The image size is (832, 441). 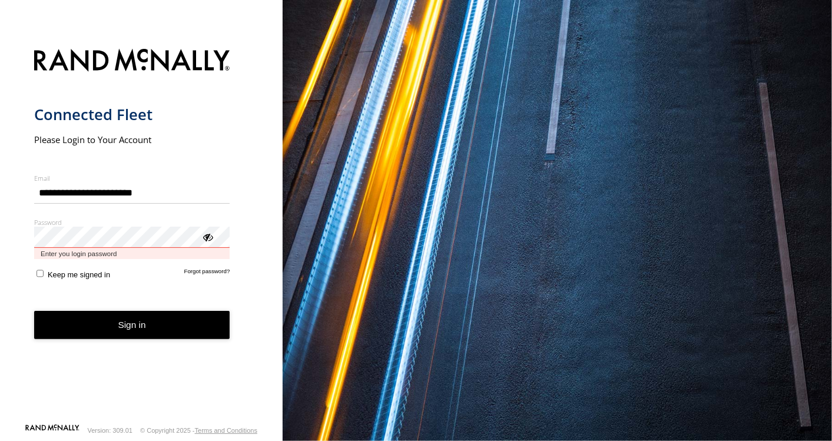 What do you see at coordinates (141, 233) in the screenshot?
I see `form: main` at bounding box center [141, 233].